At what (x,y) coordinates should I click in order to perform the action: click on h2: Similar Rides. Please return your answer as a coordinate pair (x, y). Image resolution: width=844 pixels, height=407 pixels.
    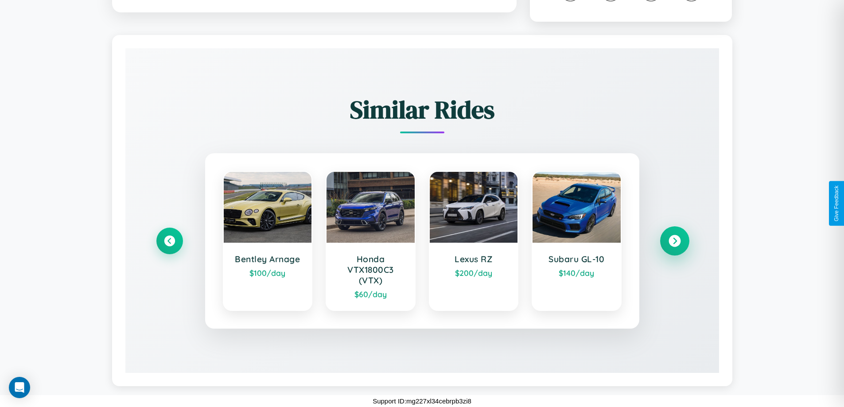
    Looking at the image, I should click on (422, 109).